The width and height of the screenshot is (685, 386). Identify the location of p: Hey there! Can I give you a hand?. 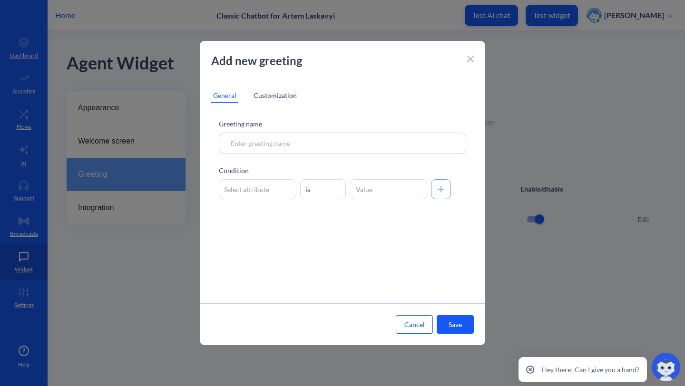
(590, 370).